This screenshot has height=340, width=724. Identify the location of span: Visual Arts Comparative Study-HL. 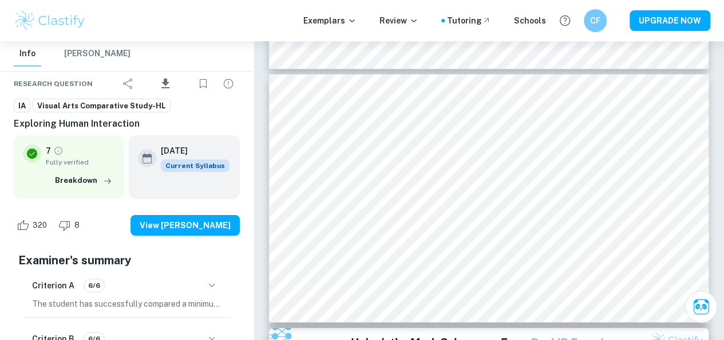
(101, 106).